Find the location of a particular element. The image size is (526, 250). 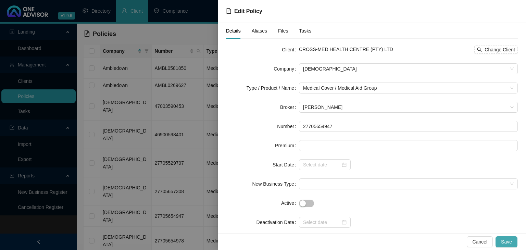

label: Broker is located at coordinates (289, 107).